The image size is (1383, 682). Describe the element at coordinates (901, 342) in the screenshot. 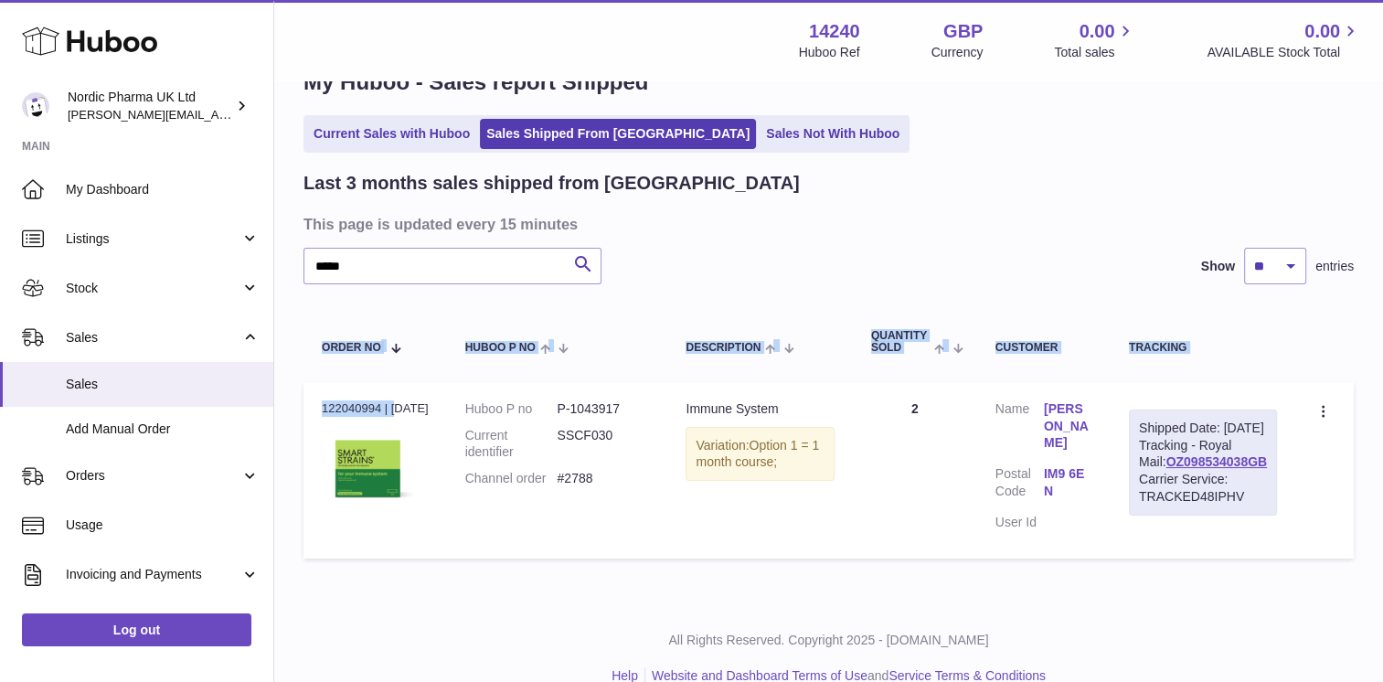

I see `span: Quantity Sold` at that location.